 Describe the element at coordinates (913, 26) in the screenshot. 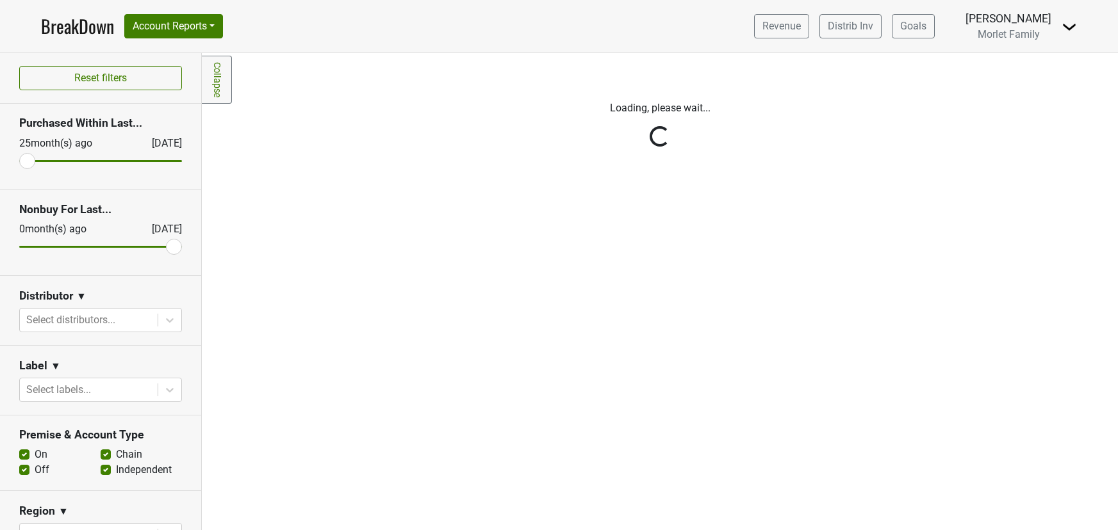

I see `a: Goals` at that location.